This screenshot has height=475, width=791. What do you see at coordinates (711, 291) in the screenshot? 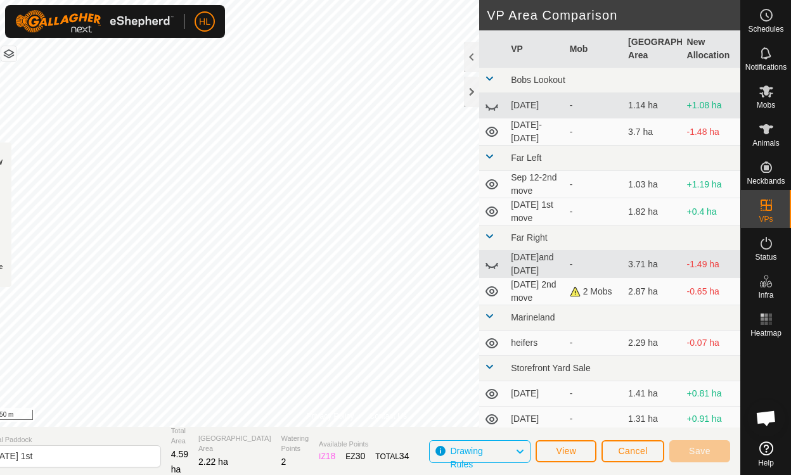
I see `td: -0.65 ha` at bounding box center [711, 291].